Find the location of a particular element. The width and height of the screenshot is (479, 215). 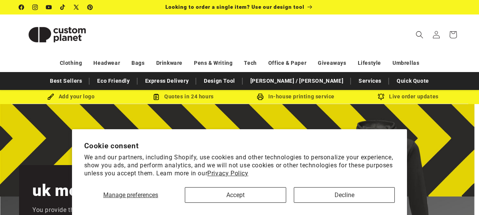

div: Add your logo is located at coordinates (71, 96).